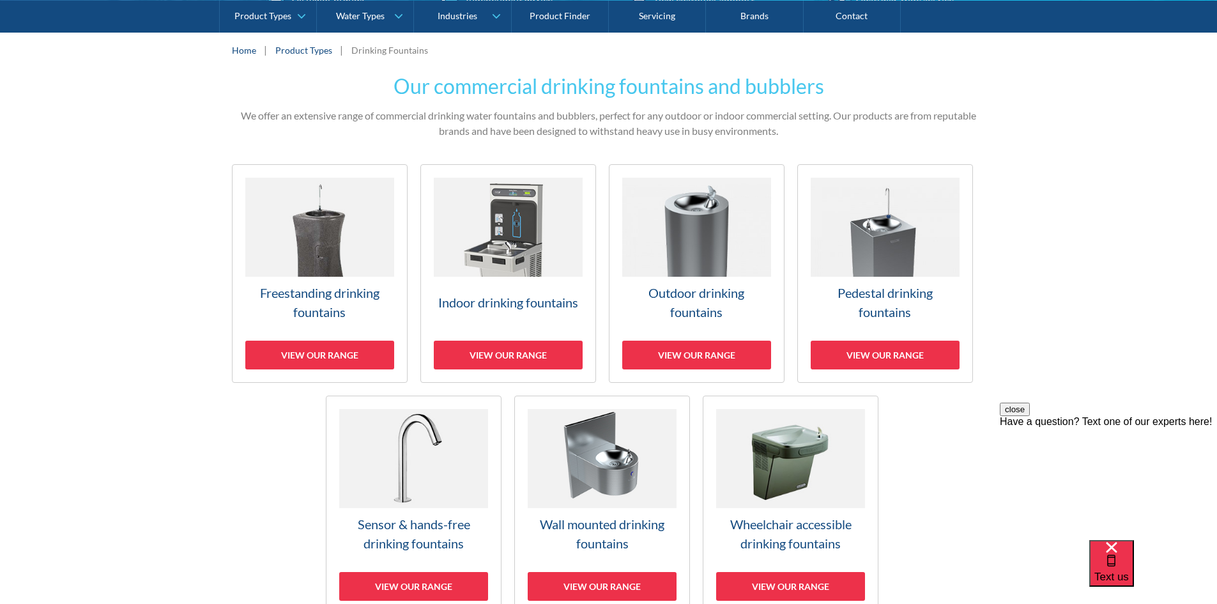 This screenshot has height=604, width=1217. Describe the element at coordinates (457, 15) in the screenshot. I see `div: Industries` at that location.